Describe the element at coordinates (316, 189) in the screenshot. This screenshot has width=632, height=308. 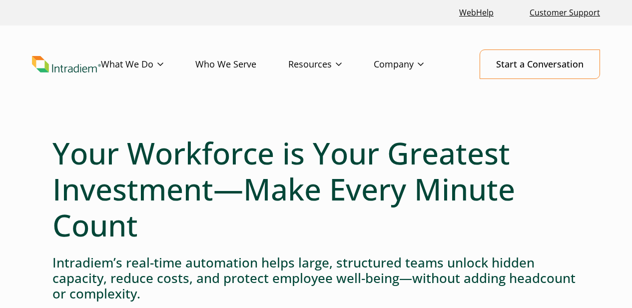
I see `h1: Your Workforce is Your Greatest Investment—Make Every Minute Count` at that location.